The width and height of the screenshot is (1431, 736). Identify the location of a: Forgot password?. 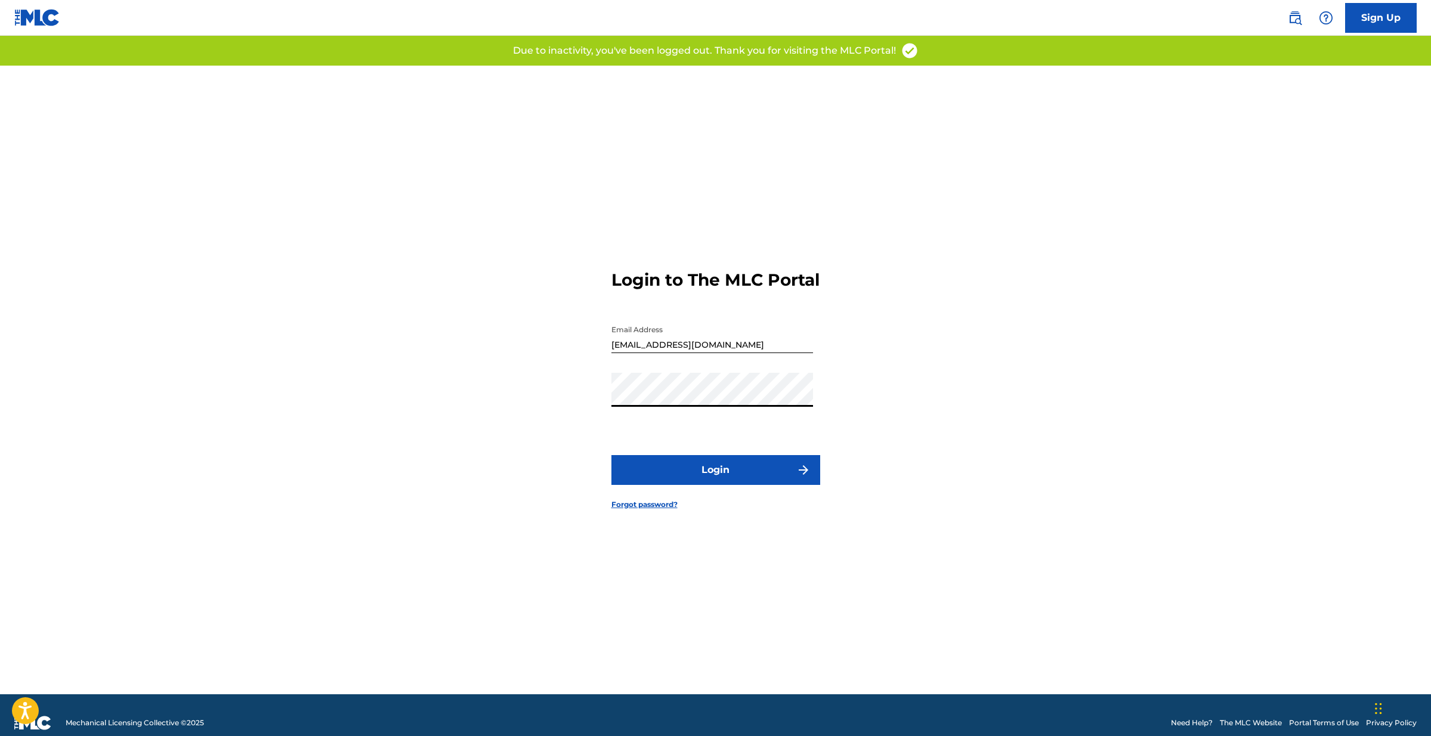
(644, 505).